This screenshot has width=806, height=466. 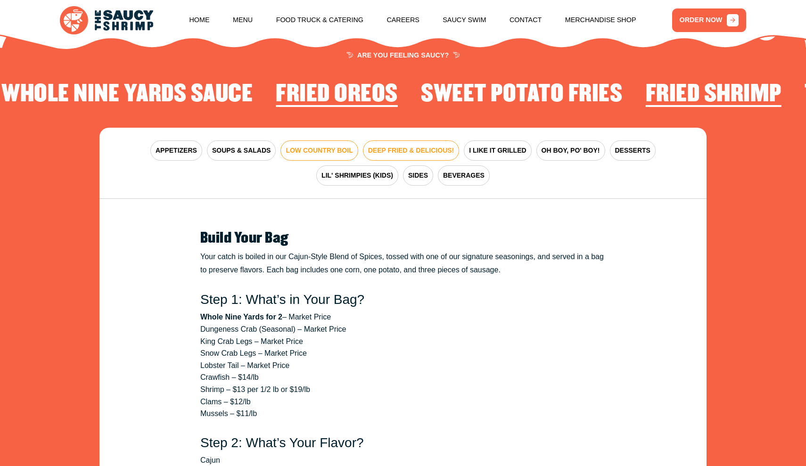 What do you see at coordinates (403, 342) in the screenshot?
I see `li: King Crab Legs – Market Price` at bounding box center [403, 342].